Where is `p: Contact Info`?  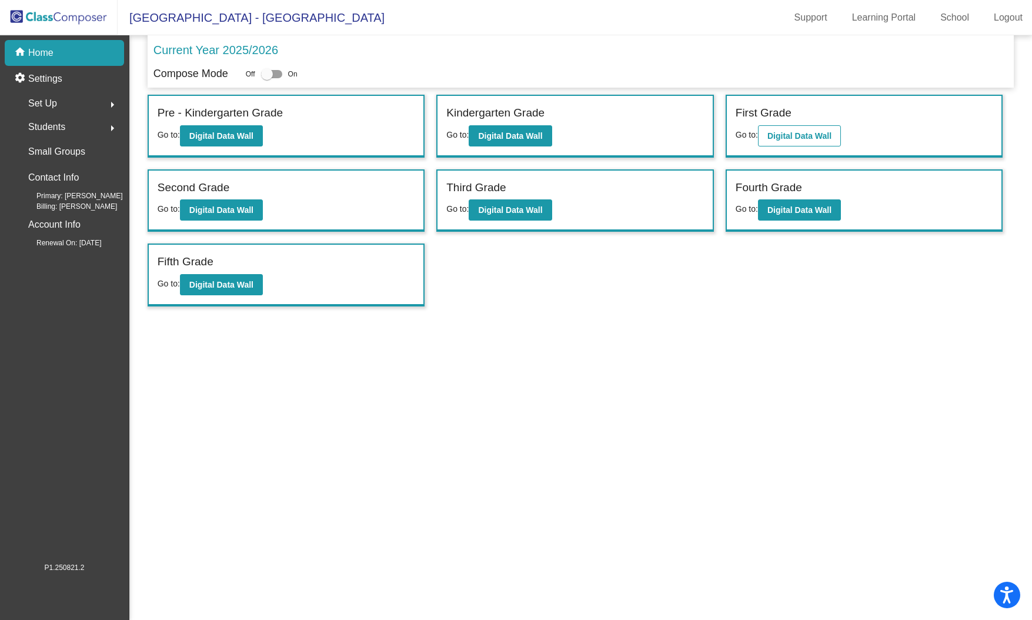
p: Contact Info is located at coordinates (54, 178).